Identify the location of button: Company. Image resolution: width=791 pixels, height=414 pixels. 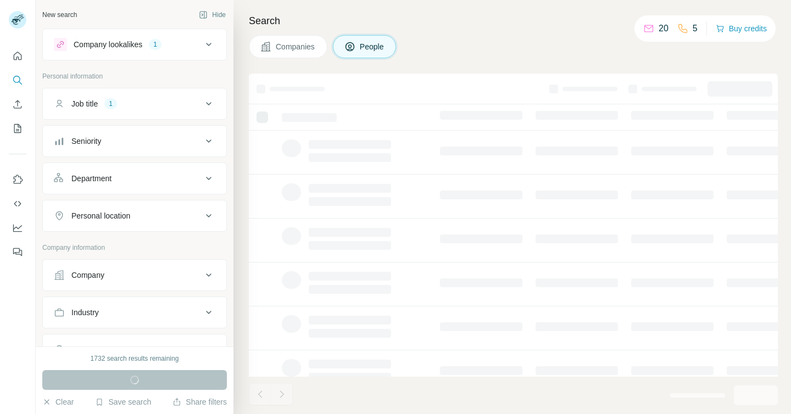
(135, 275).